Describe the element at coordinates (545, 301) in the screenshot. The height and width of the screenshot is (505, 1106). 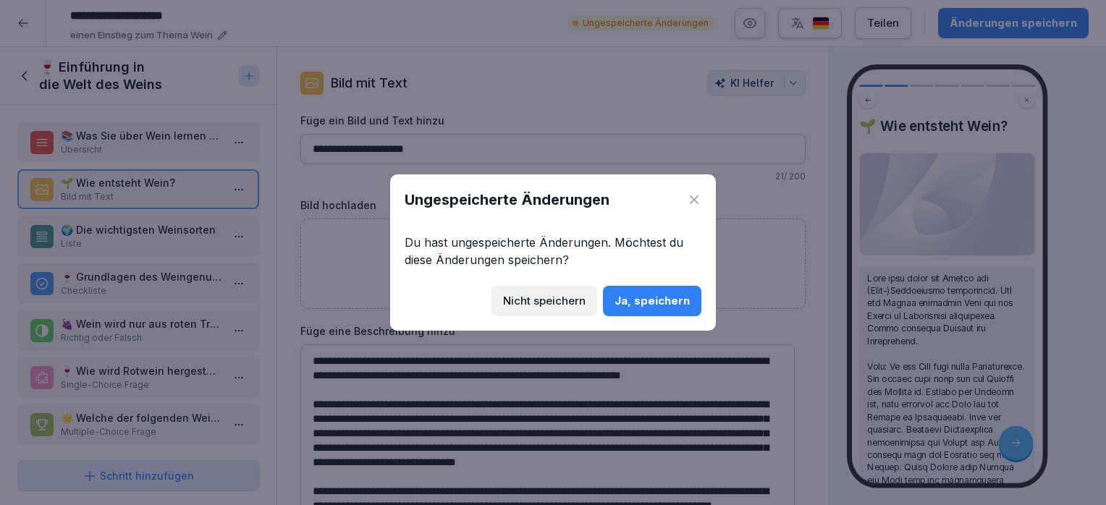
I see `button: Nicht speichern` at that location.